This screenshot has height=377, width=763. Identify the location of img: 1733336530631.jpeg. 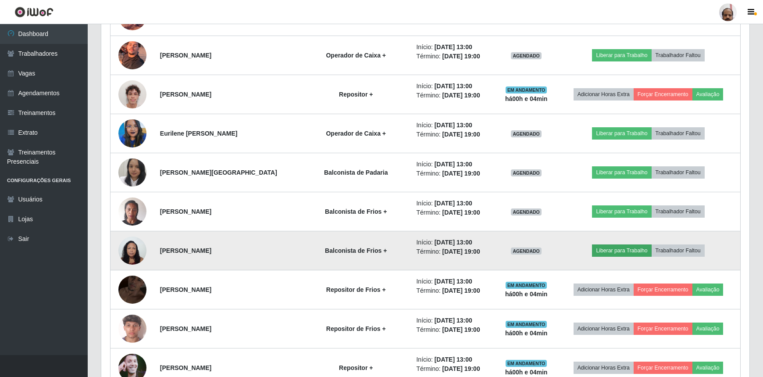
(132, 211).